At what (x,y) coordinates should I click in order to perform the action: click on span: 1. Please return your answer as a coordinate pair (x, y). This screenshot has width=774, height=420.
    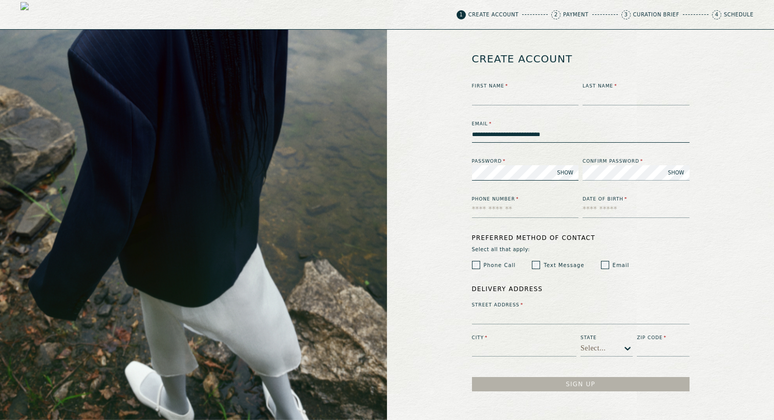
    Looking at the image, I should click on (461, 15).